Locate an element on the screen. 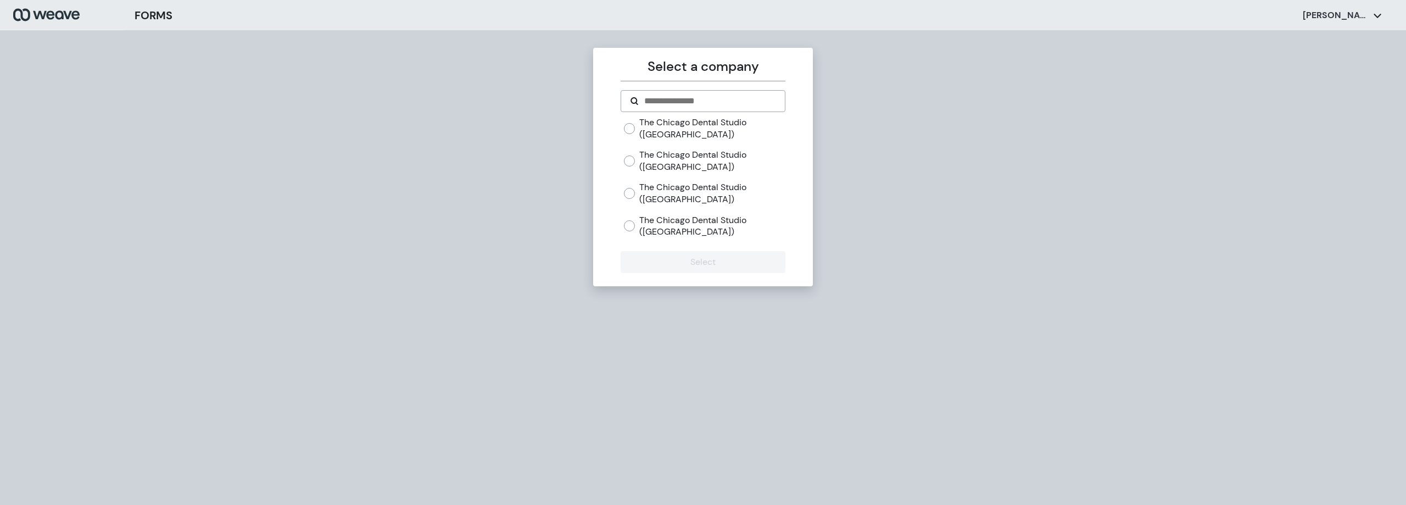 The image size is (1406, 505). p: Select a company is located at coordinates (702, 66).